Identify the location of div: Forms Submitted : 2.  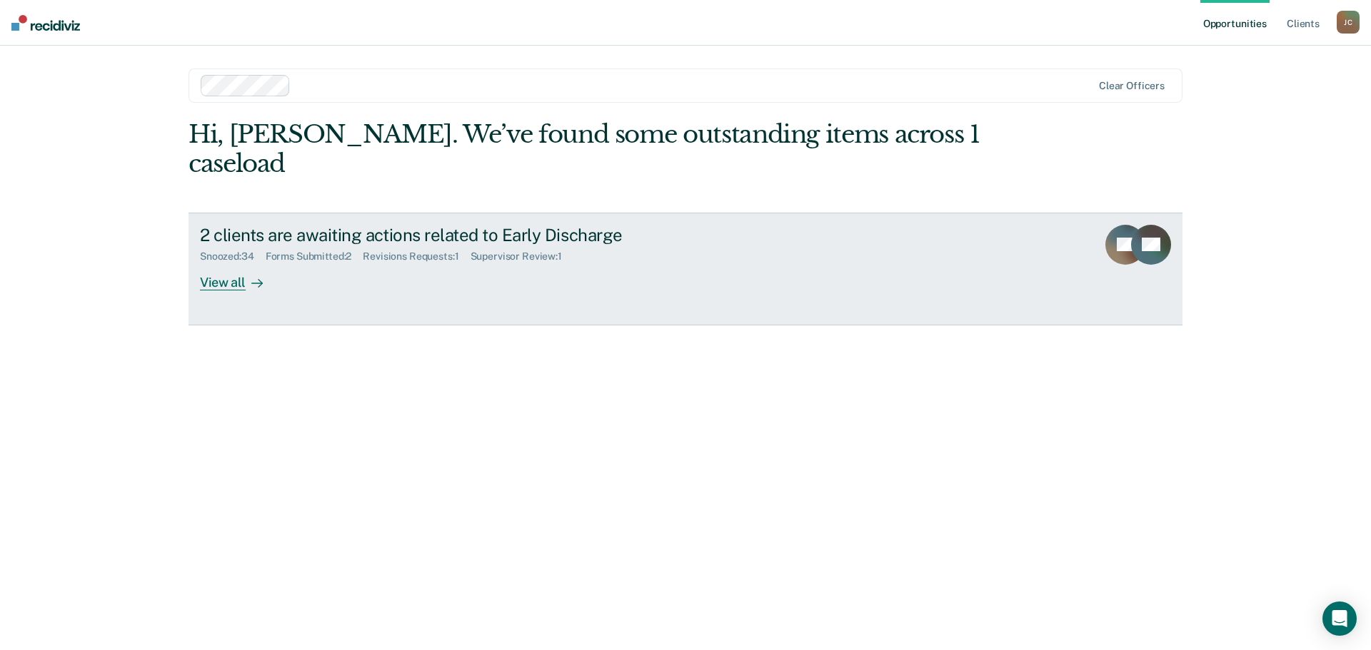
(314, 256).